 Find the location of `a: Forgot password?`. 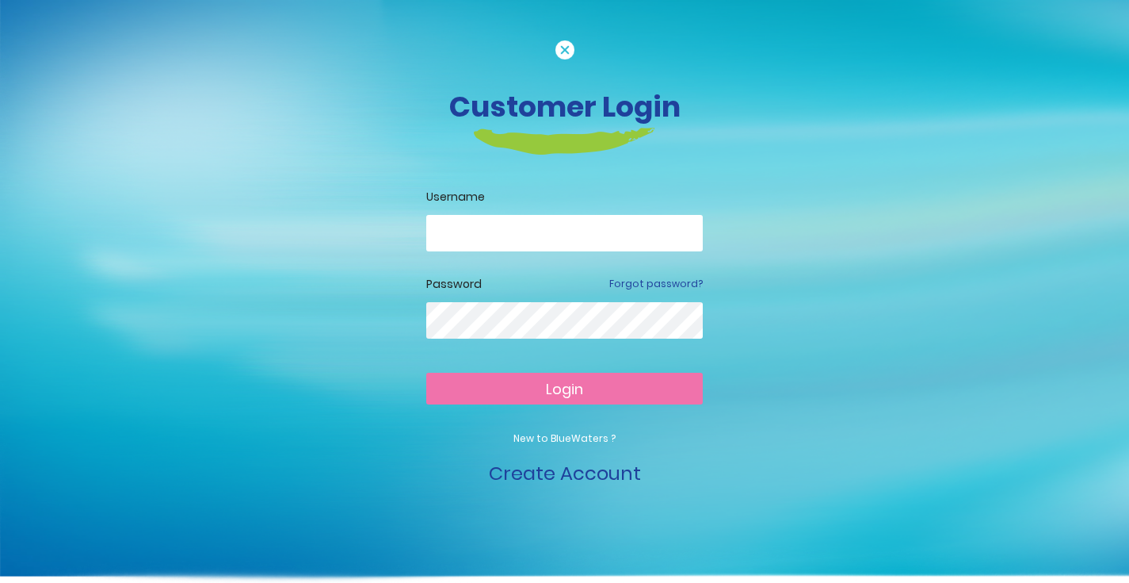

a: Forgot password? is located at coordinates (656, 284).